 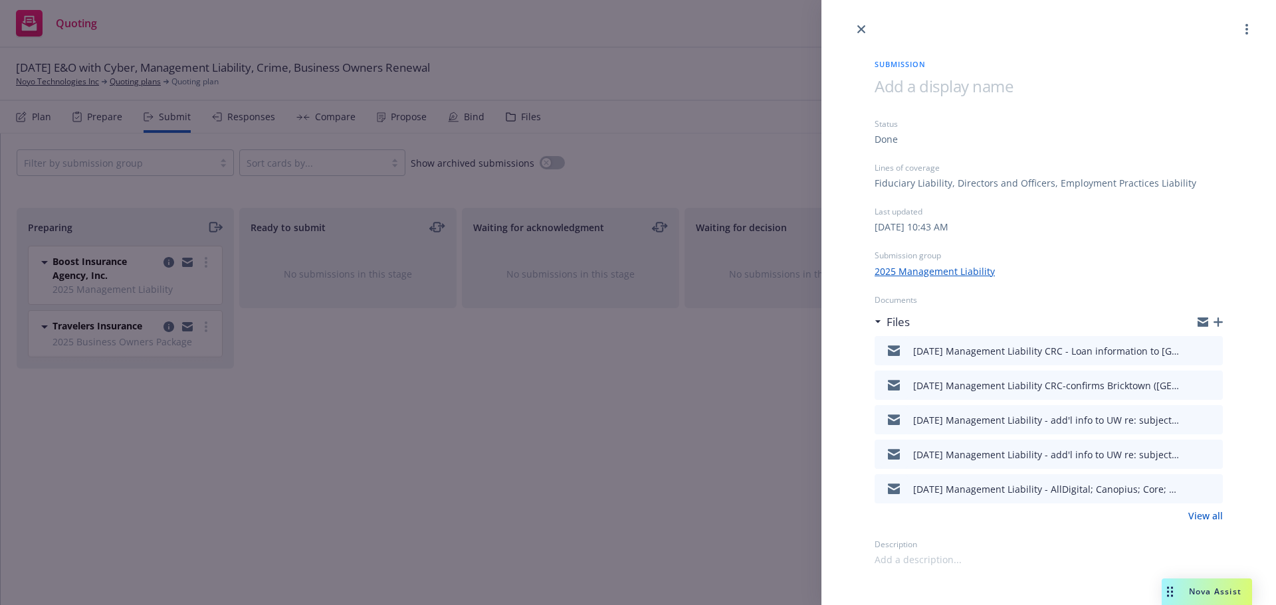 What do you see at coordinates (1048, 167) in the screenshot?
I see `div: Lines of coverage` at bounding box center [1048, 167].